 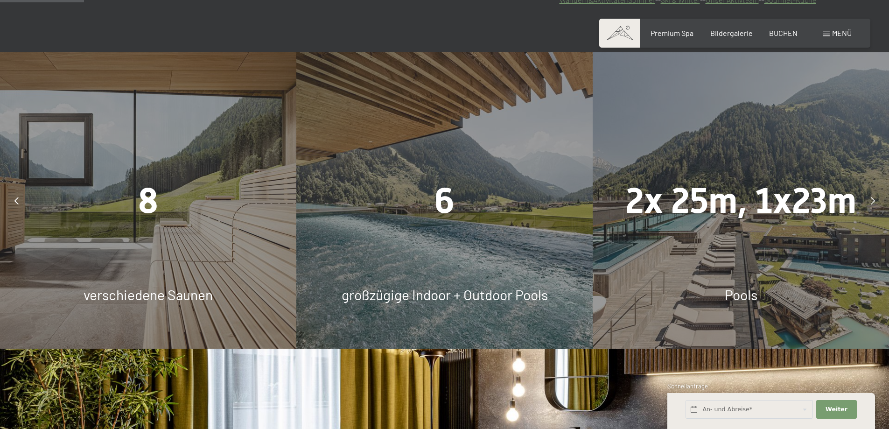 What do you see at coordinates (687, 386) in the screenshot?
I see `span: Schnellanfrage` at bounding box center [687, 386].